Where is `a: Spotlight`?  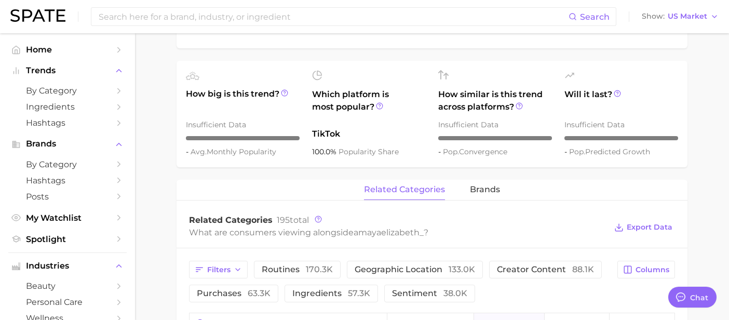 a: Spotlight is located at coordinates (68, 239).